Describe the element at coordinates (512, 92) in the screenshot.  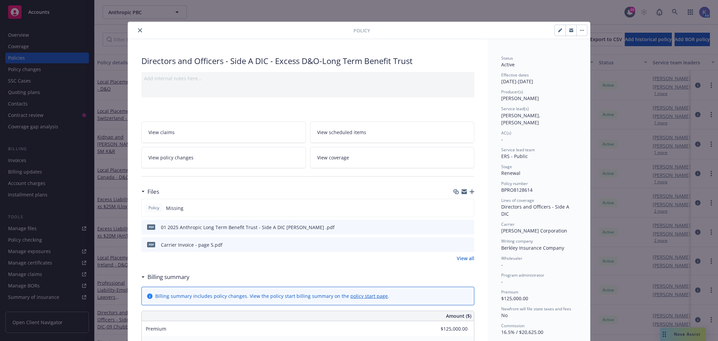
I see `span: Producer(s)` at that location.